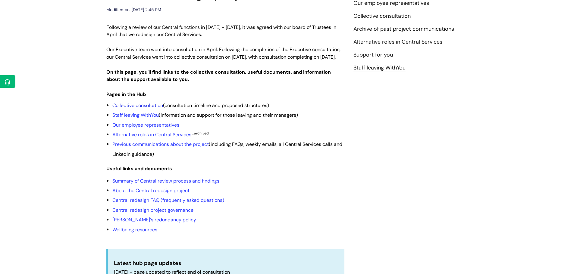 The width and height of the screenshot is (574, 274). Describe the element at coordinates (404, 29) in the screenshot. I see `a: Archive of past project communications` at that location.